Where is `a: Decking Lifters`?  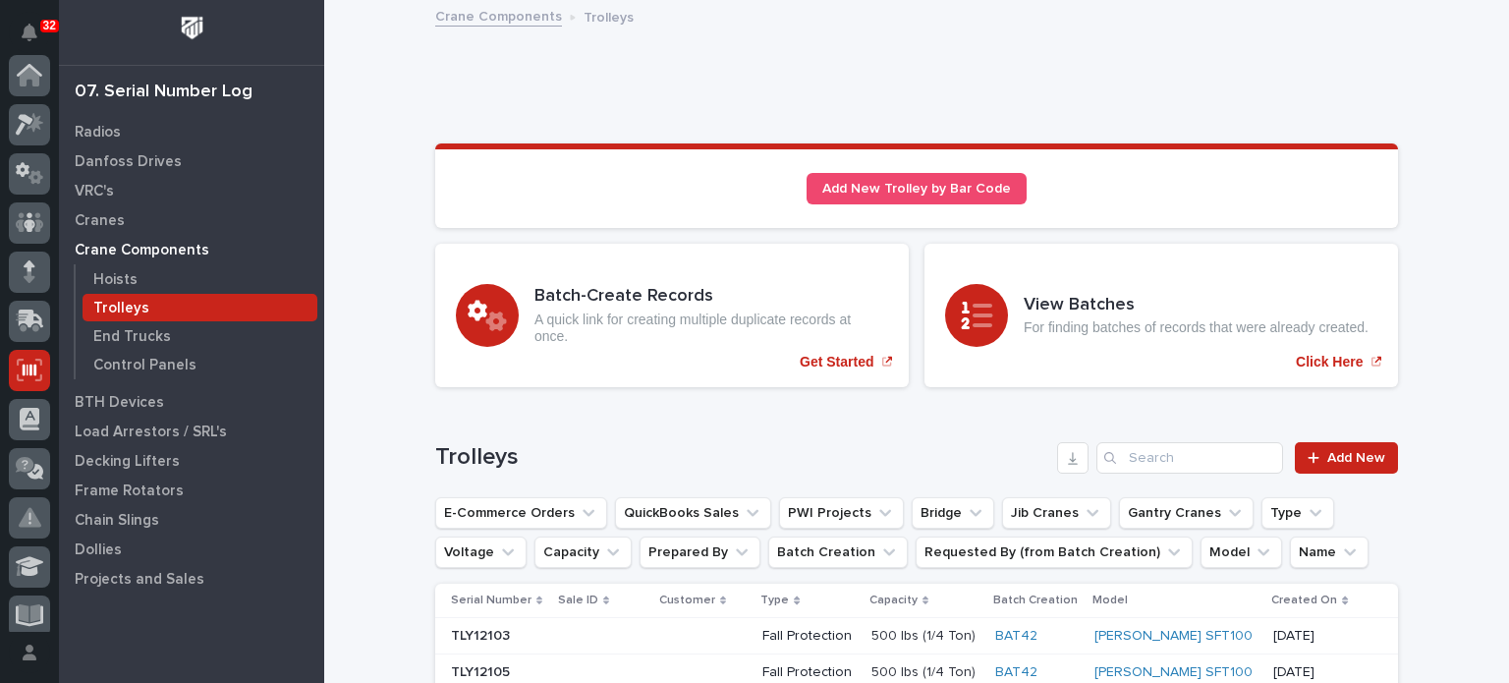
a: Decking Lifters is located at coordinates (192, 461).